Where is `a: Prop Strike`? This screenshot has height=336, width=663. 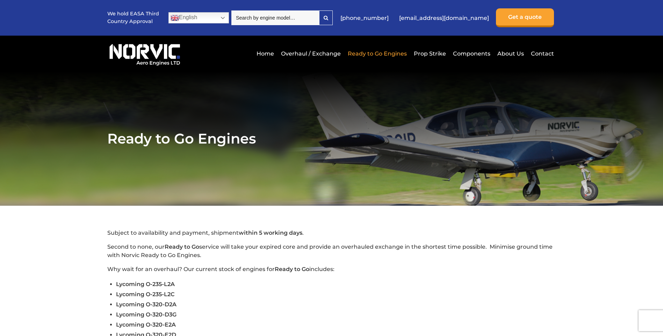
a: Prop Strike is located at coordinates (430, 53).